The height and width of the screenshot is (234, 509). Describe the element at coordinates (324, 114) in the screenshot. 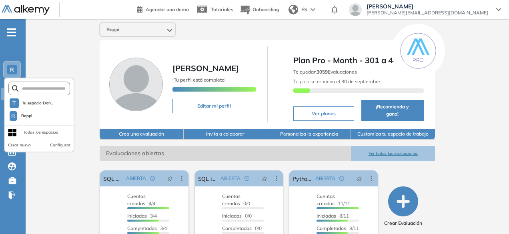

I see `button: Ver planes` at that location.